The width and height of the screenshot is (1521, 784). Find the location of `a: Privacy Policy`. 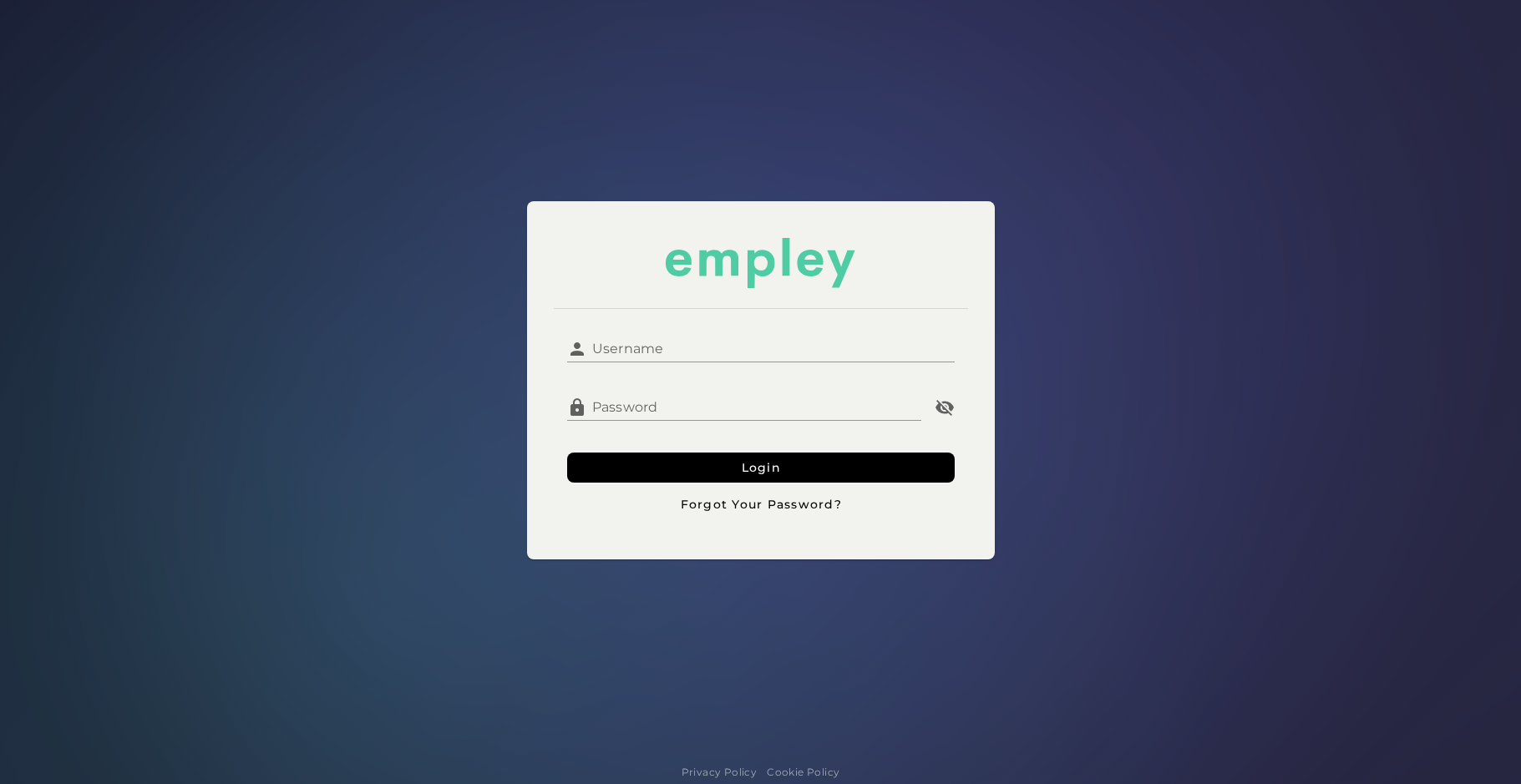

a: Privacy Policy is located at coordinates (719, 772).